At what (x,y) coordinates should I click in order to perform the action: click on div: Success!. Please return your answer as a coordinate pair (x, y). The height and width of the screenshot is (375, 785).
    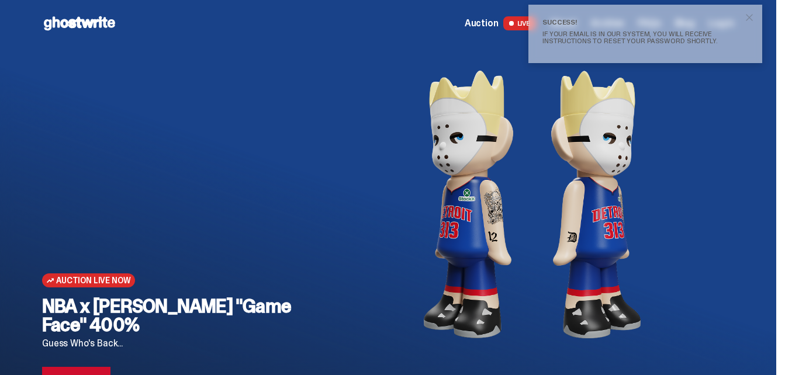
    Looking at the image, I should click on (641, 22).